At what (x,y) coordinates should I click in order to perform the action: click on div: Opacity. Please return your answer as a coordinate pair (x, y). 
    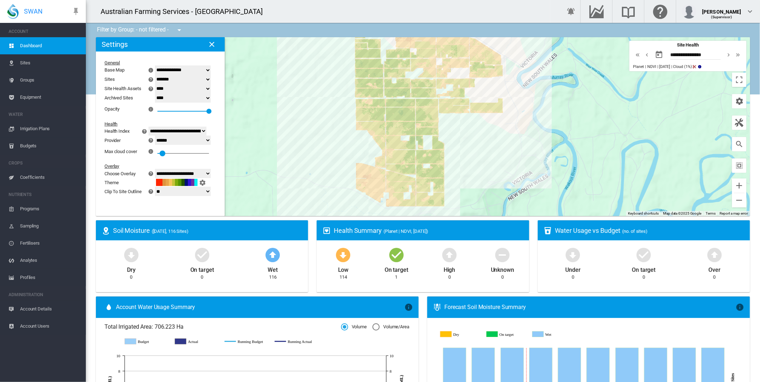
    Looking at the image, I should click on (112, 109).